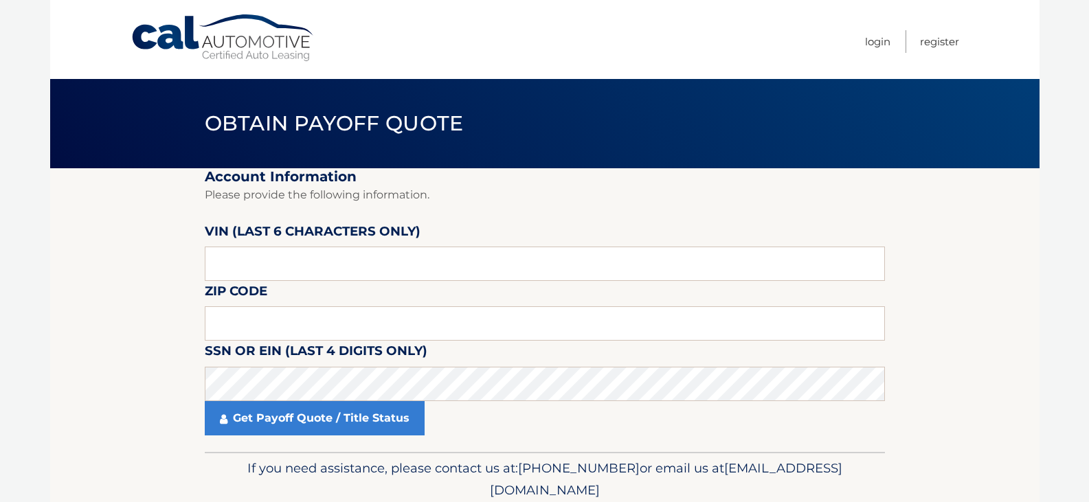 This screenshot has width=1089, height=502. I want to click on label: Zip Code, so click(236, 293).